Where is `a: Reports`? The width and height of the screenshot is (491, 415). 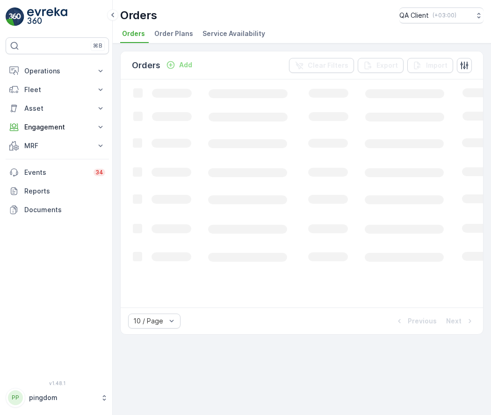 a: Reports is located at coordinates (57, 191).